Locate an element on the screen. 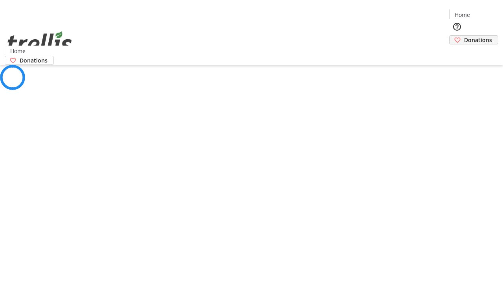 This screenshot has height=283, width=503. button: Cart is located at coordinates (457, 52).